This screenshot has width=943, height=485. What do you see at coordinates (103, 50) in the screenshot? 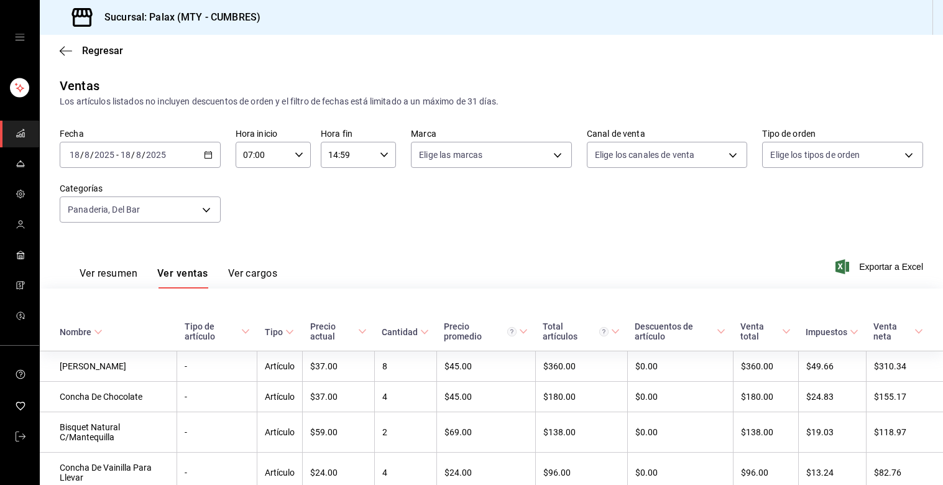
I see `span: Regresar` at bounding box center [103, 50].